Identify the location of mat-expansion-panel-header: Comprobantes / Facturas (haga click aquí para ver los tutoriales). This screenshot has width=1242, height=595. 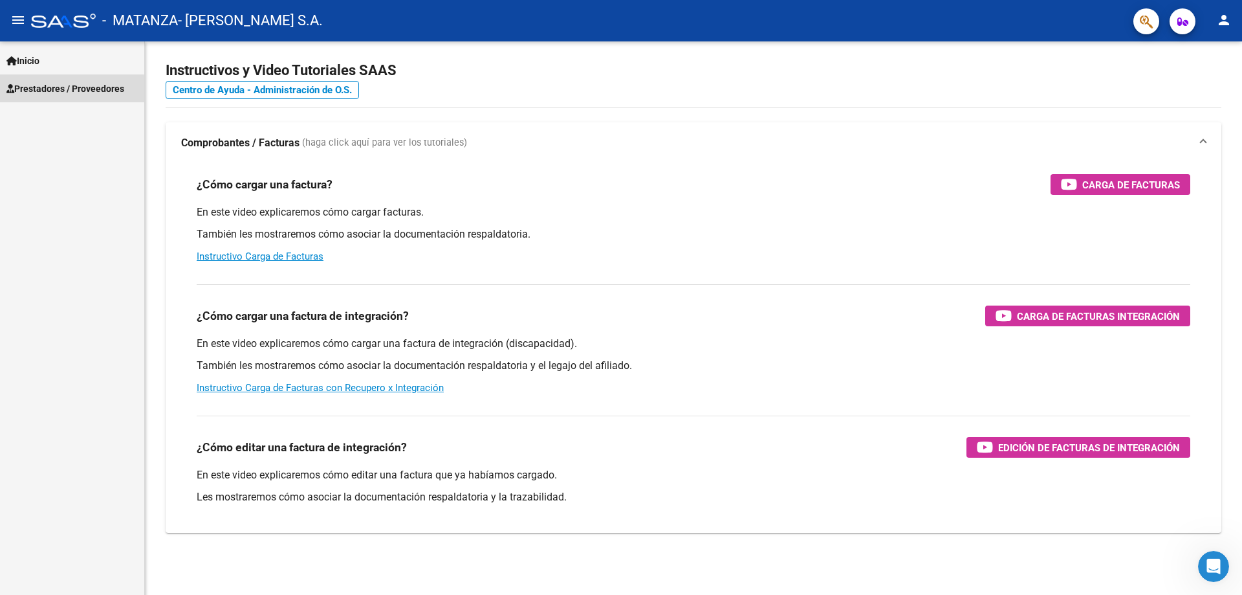
(694, 143).